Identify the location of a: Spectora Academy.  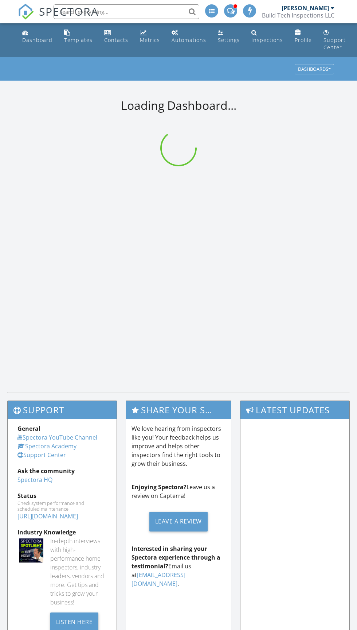
(47, 446).